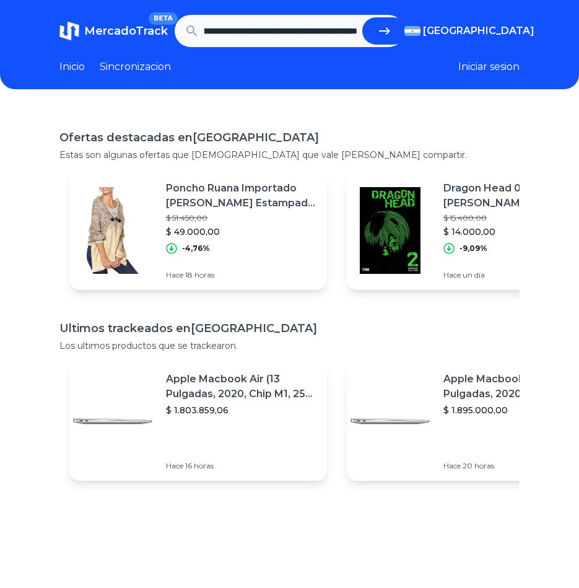 The height and width of the screenshot is (588, 579). I want to click on span: MercadoTrack, so click(126, 31).